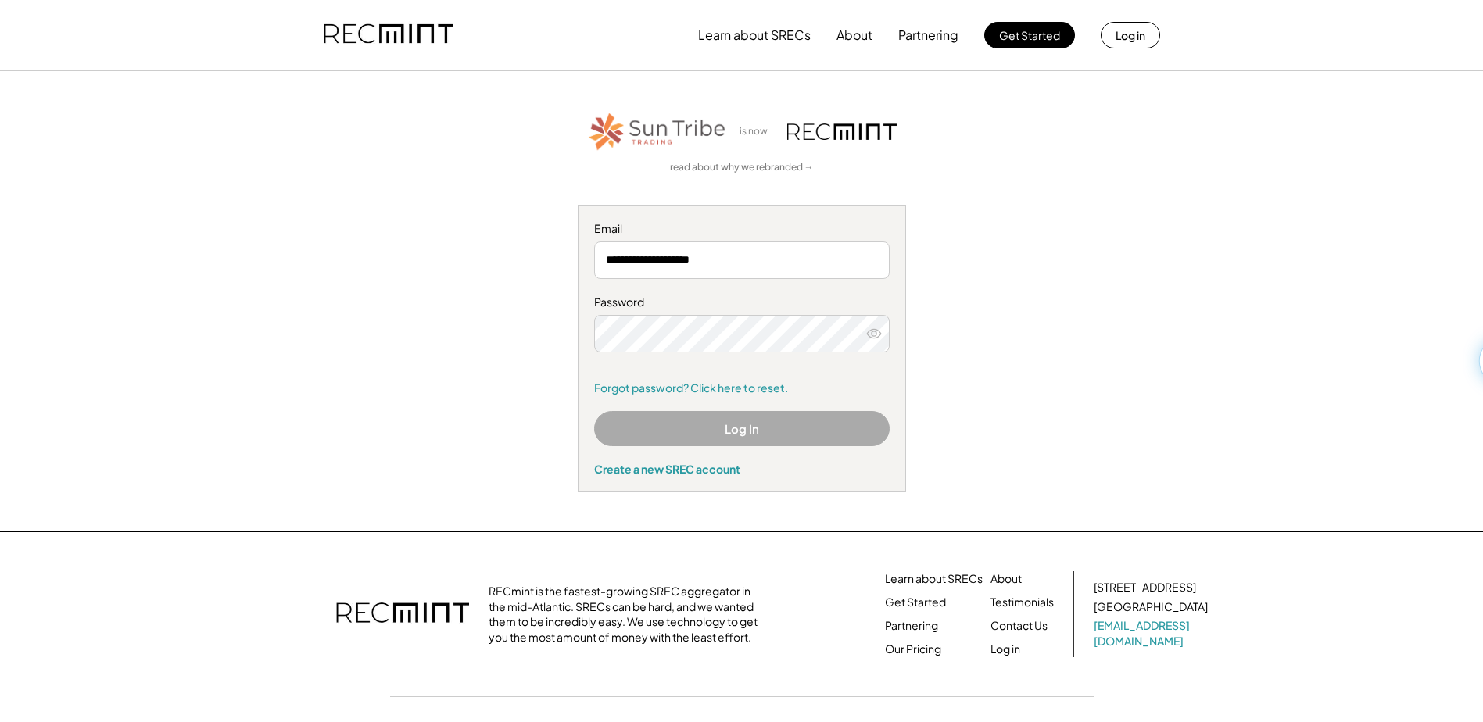 The image size is (1483, 722). What do you see at coordinates (1030, 35) in the screenshot?
I see `button: Get Started` at bounding box center [1030, 35].